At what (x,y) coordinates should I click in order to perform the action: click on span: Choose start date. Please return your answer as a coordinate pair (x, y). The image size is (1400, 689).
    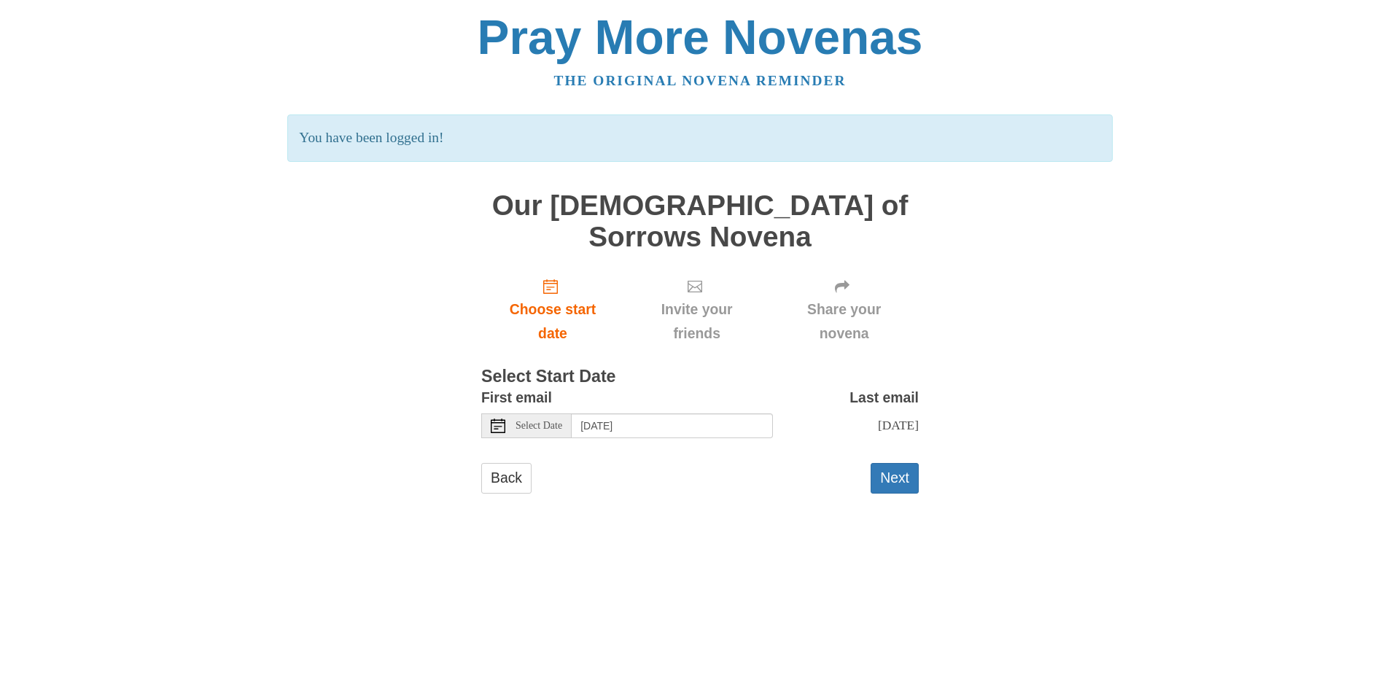
    Looking at the image, I should click on (553, 322).